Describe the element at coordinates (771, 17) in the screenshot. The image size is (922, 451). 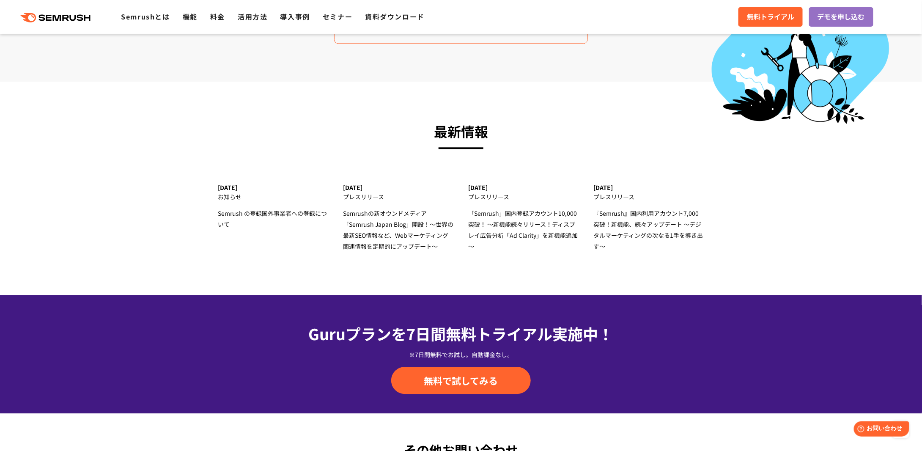
I see `a: 無料トライアル` at that location.